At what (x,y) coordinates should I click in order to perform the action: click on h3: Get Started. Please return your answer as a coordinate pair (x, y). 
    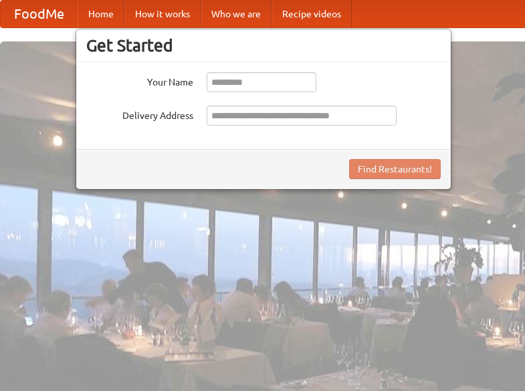
    Looking at the image, I should click on (263, 45).